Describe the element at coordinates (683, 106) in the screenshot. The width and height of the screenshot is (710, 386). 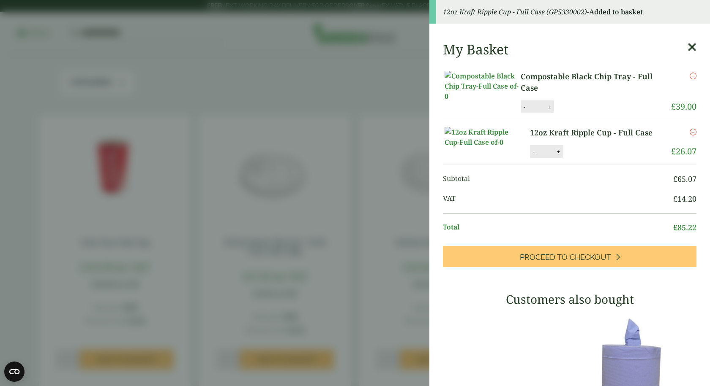
I see `bdi: 39.00` at that location.